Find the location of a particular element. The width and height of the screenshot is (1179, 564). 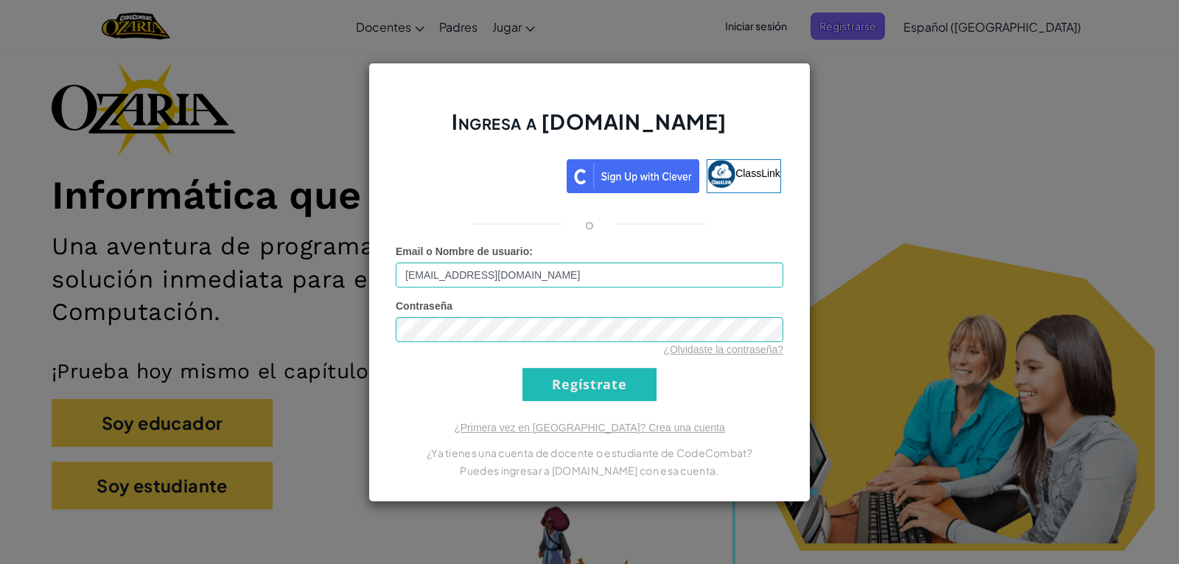

span: ClassLink is located at coordinates (757, 172).